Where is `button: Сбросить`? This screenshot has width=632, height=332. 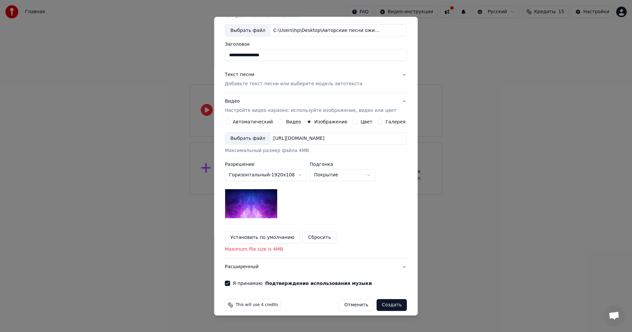
button: Сбросить is located at coordinates (319, 237).